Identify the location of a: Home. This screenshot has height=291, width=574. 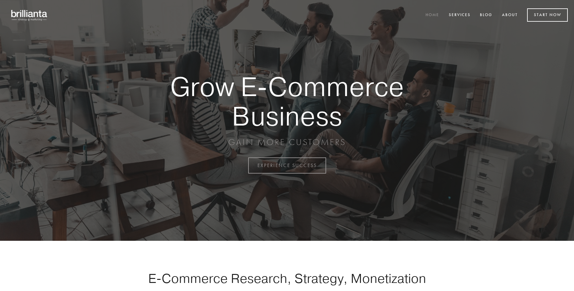
(432, 15).